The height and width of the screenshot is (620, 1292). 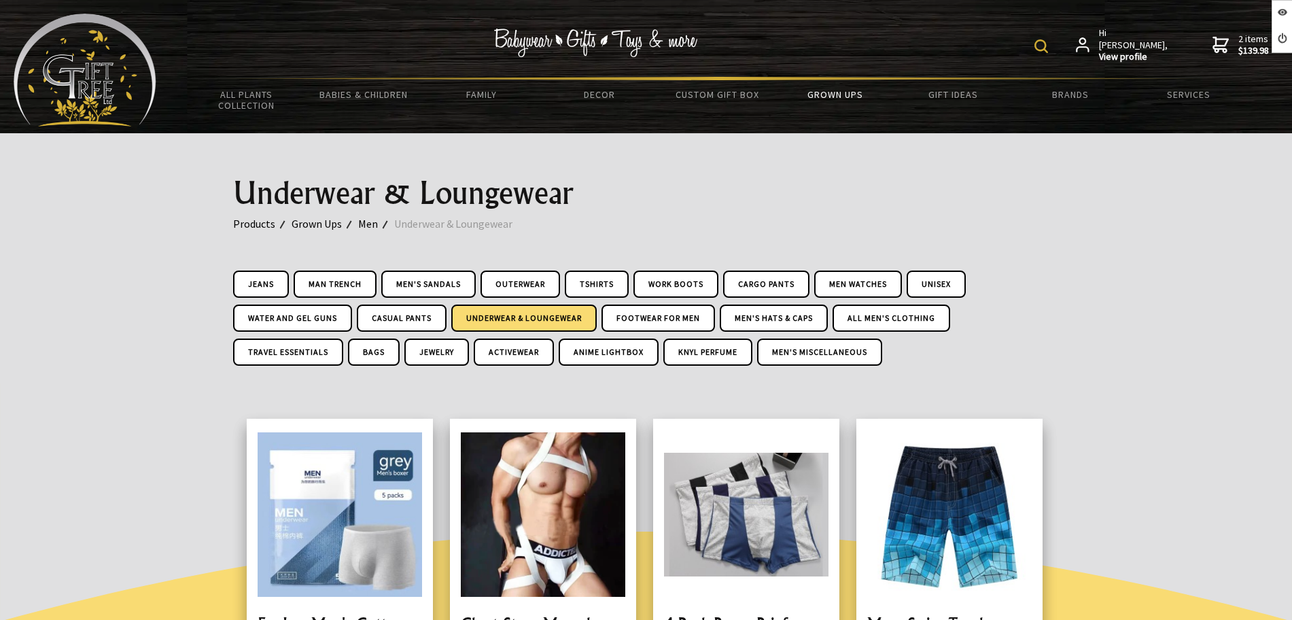 I want to click on a: Footwear For Men, so click(x=658, y=318).